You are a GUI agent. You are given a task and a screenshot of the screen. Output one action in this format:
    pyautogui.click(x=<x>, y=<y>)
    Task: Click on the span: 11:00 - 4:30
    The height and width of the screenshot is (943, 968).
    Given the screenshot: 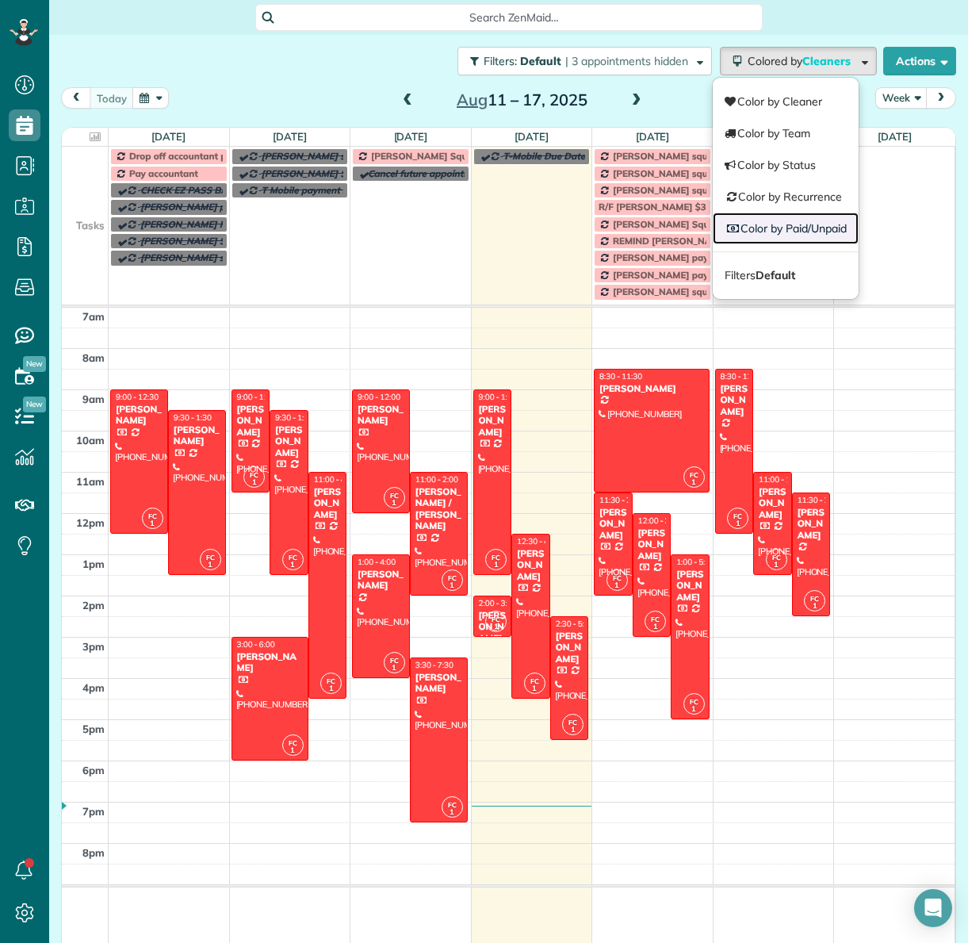 What is the action you would take?
    pyautogui.click(x=335, y=479)
    